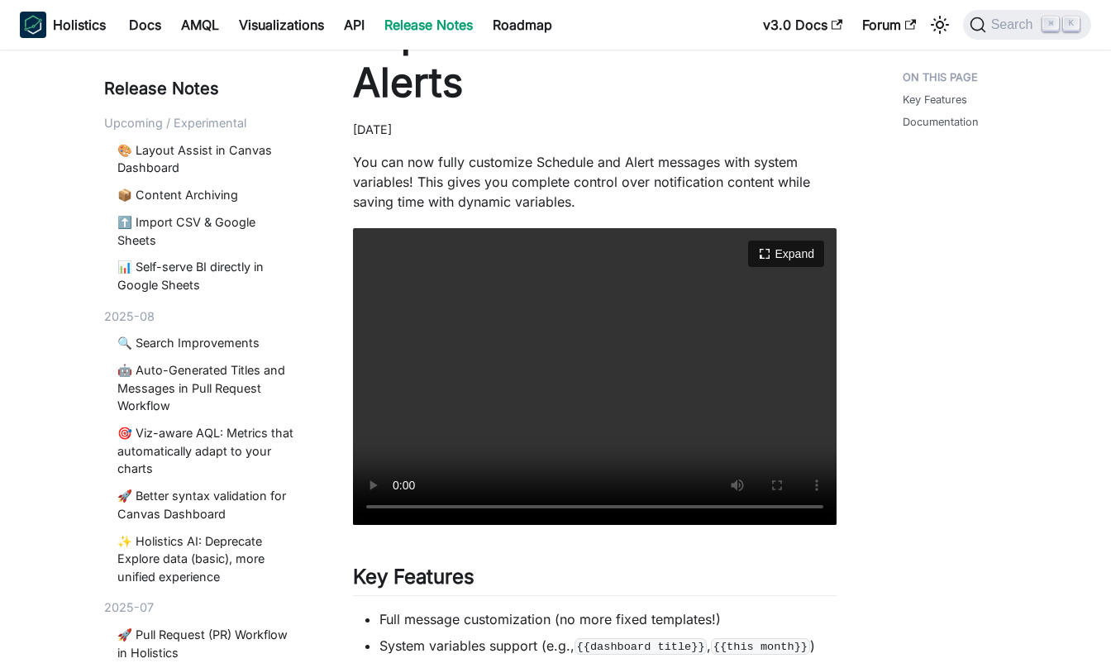  Describe the element at coordinates (202, 608) in the screenshot. I see `div: 2025-07` at that location.